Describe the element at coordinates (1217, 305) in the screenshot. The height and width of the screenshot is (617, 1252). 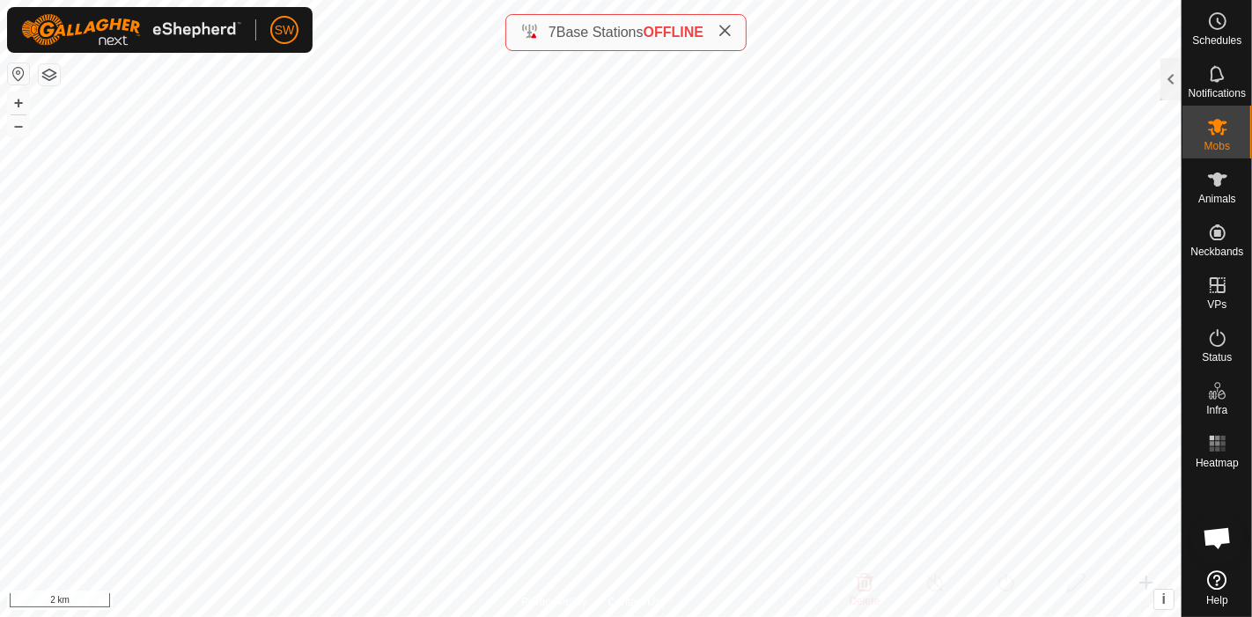
I see `span: VPs` at that location.